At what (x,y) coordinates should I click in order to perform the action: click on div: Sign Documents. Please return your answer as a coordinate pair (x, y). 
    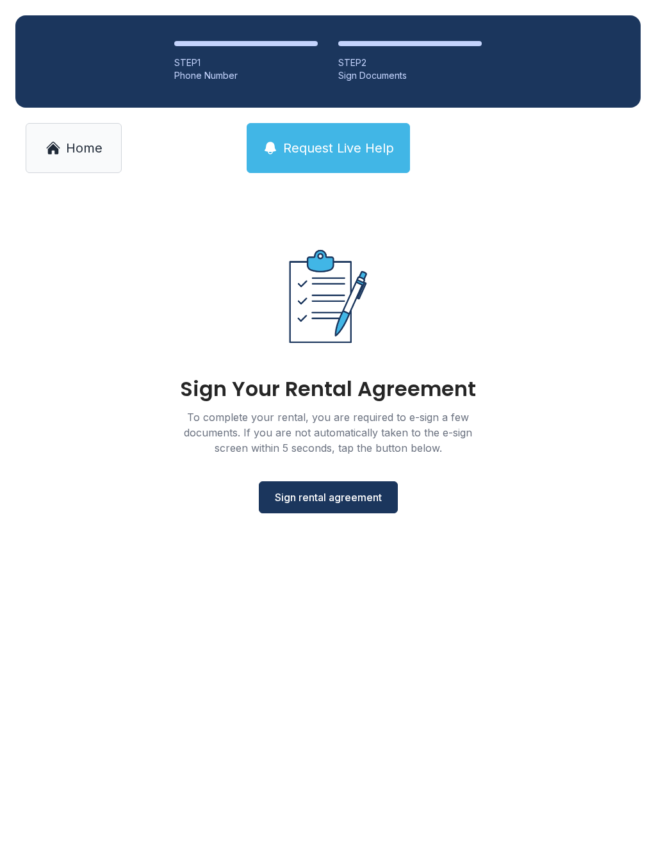
    Looking at the image, I should click on (410, 76).